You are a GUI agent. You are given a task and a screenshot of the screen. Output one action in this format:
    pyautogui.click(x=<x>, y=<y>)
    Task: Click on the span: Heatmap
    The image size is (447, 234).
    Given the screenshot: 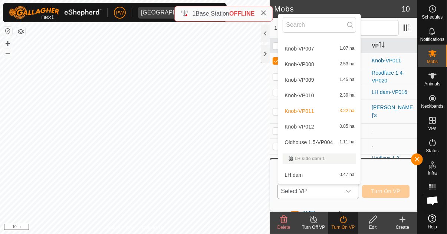 What is the action you would take?
    pyautogui.click(x=432, y=195)
    